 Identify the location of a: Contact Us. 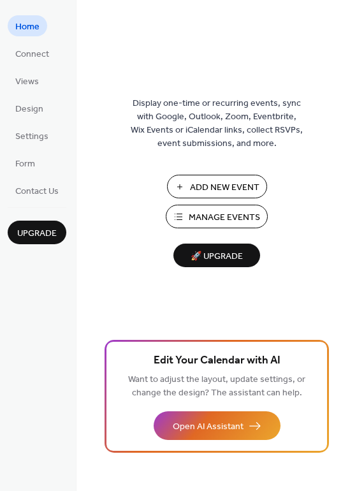
(37, 190).